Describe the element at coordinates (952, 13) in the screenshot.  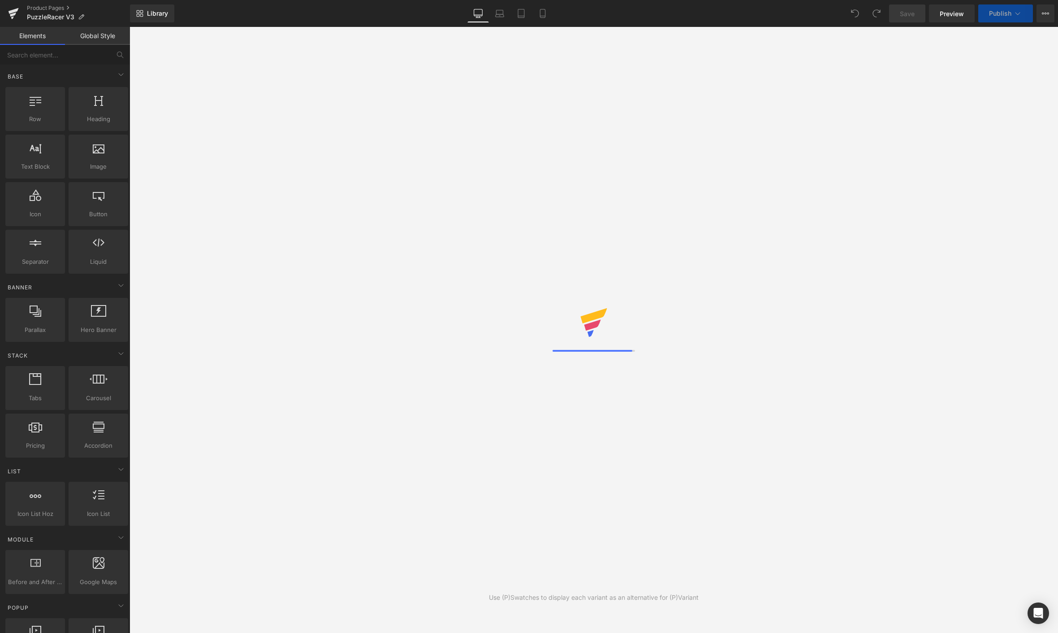
I see `span: Preview` at that location.